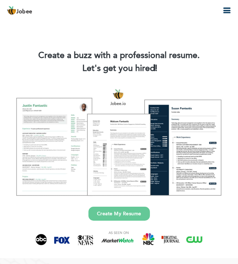  What do you see at coordinates (119, 68) in the screenshot?
I see `h2: Let's` at bounding box center [119, 68].